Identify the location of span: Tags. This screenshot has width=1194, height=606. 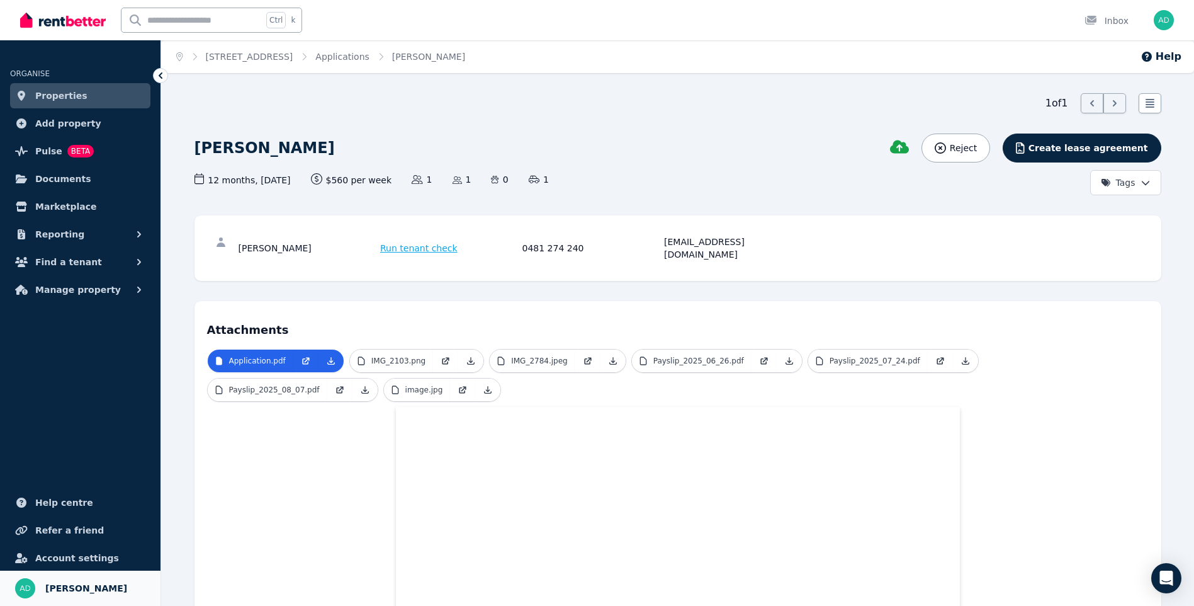
(1118, 183).